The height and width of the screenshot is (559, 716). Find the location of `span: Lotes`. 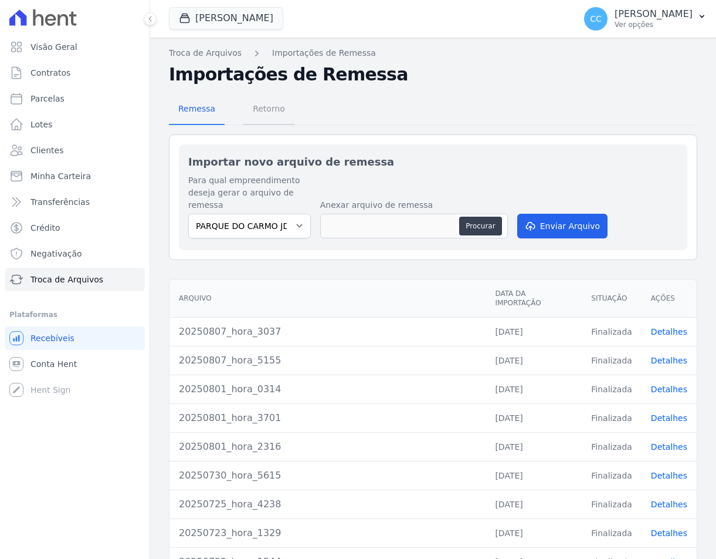

span: Lotes is located at coordinates (42, 124).